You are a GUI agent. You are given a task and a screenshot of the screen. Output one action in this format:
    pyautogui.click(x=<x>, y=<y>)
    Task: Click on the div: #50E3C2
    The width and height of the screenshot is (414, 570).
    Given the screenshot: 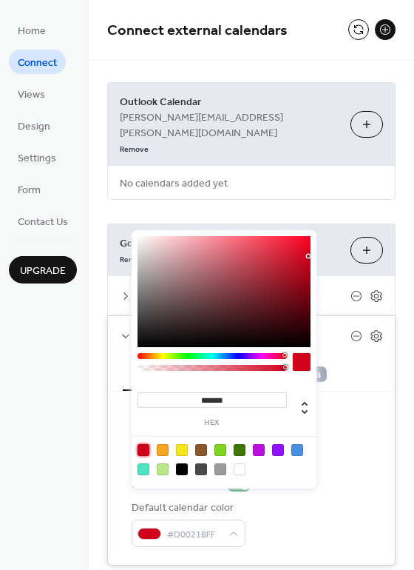 What is the action you would take?
    pyautogui.click(x=144, y=469)
    